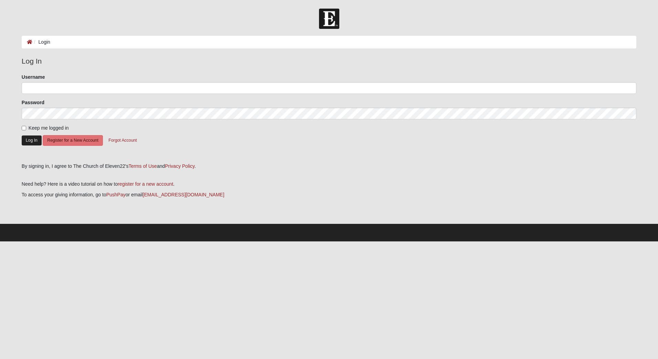 The image size is (658, 359). I want to click on button: Log In, so click(32, 140).